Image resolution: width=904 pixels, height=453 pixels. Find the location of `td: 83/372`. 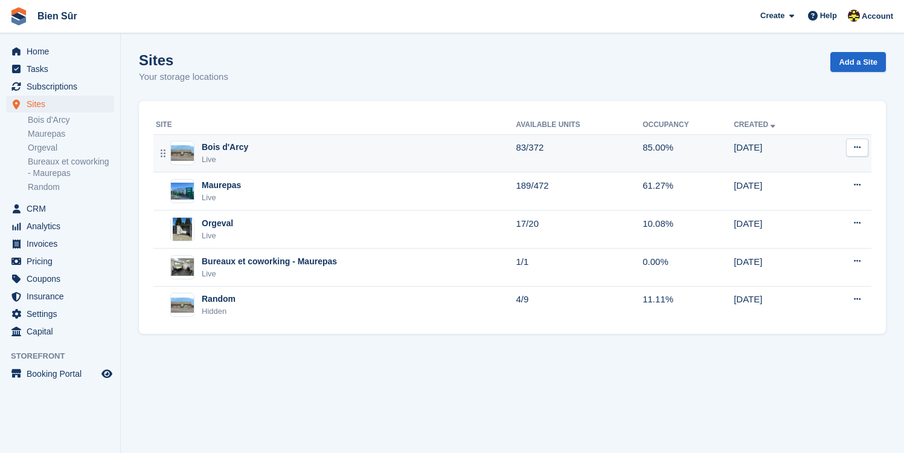

td: 83/372 is located at coordinates (579, 153).